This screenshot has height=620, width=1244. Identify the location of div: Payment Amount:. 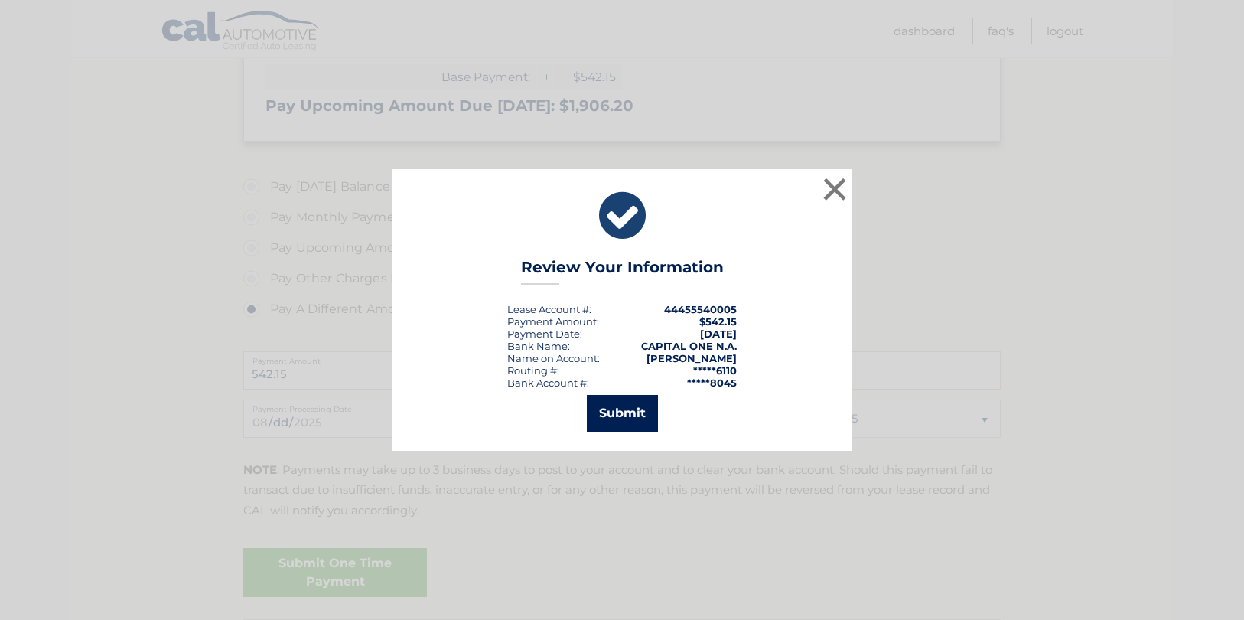
(553, 321).